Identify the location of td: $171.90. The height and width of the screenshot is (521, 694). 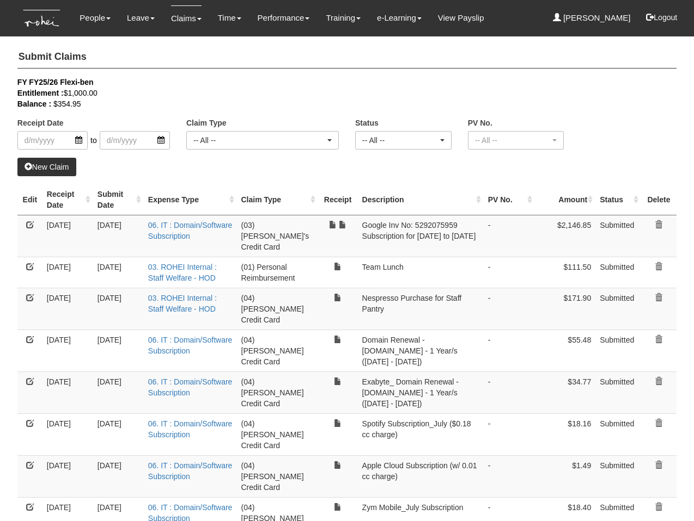
(565, 309).